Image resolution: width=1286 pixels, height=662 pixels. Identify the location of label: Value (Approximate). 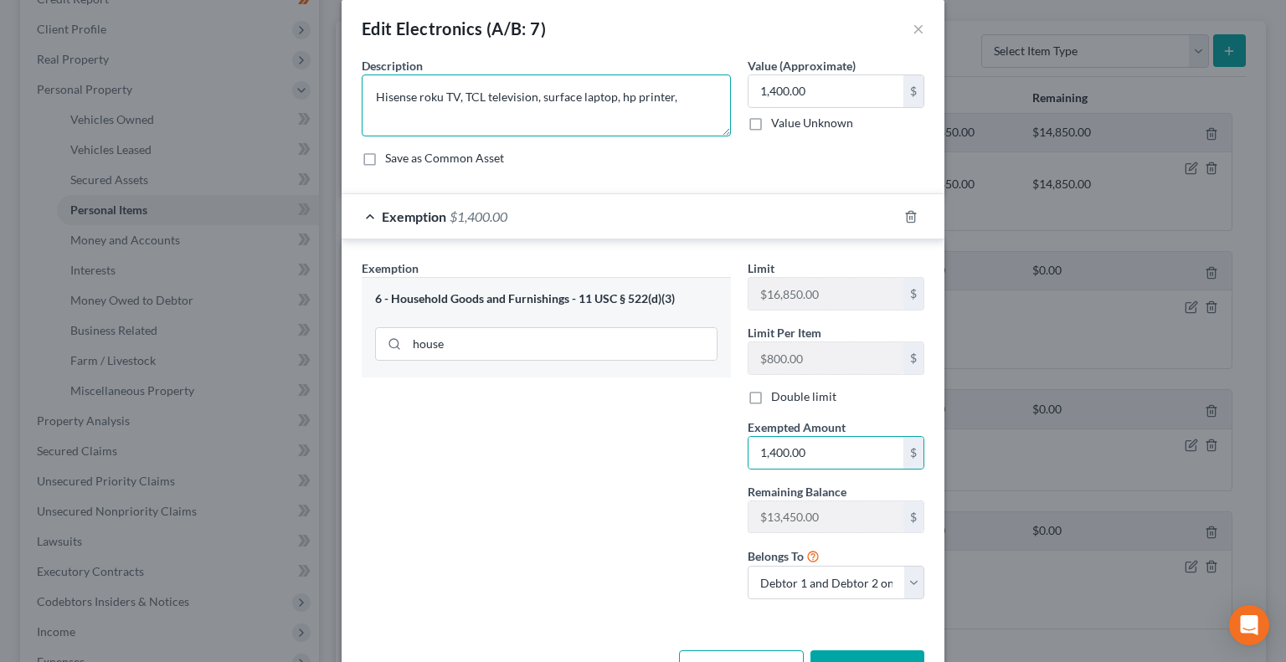
(801, 65).